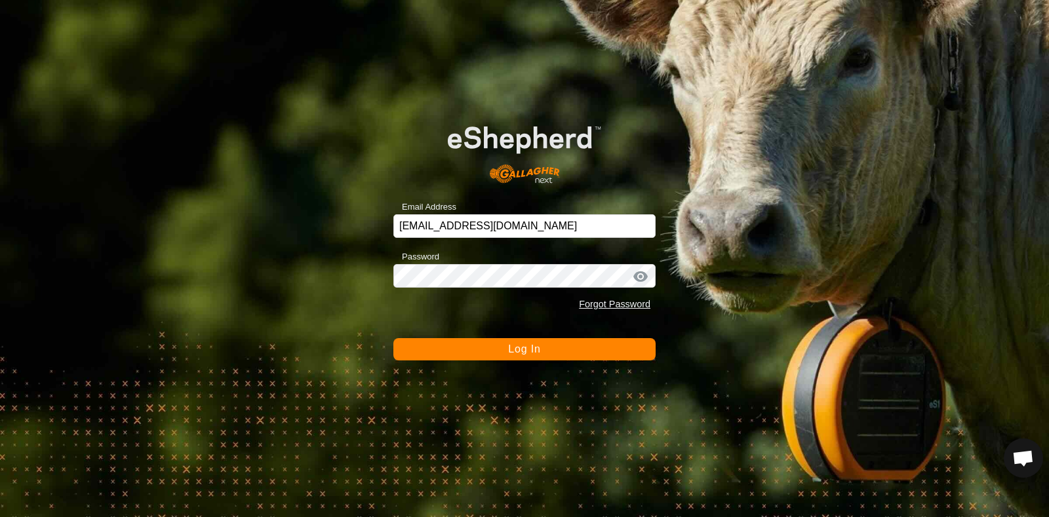 The height and width of the screenshot is (517, 1049). I want to click on img: E-shepherd Logo, so click(525, 149).